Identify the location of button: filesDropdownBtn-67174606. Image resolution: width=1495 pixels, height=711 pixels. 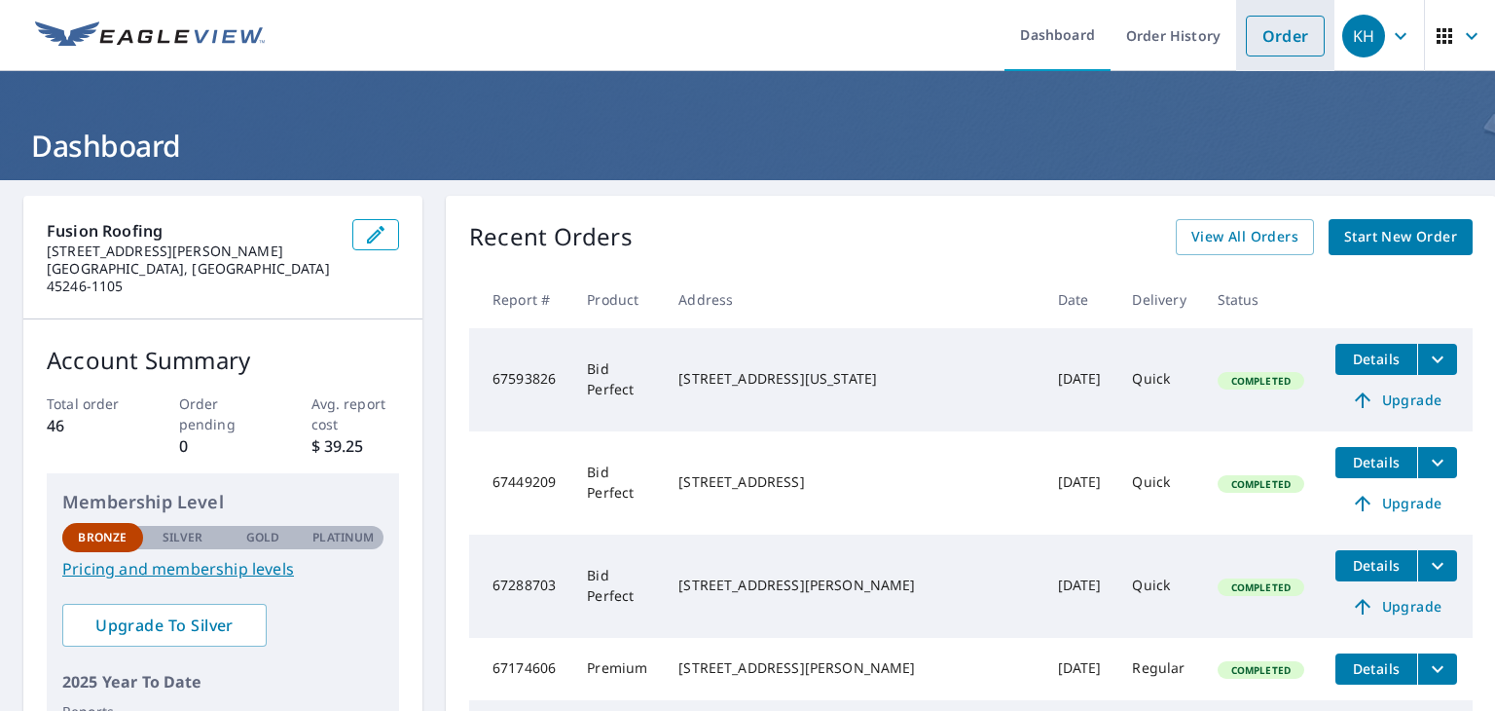
(1437, 669).